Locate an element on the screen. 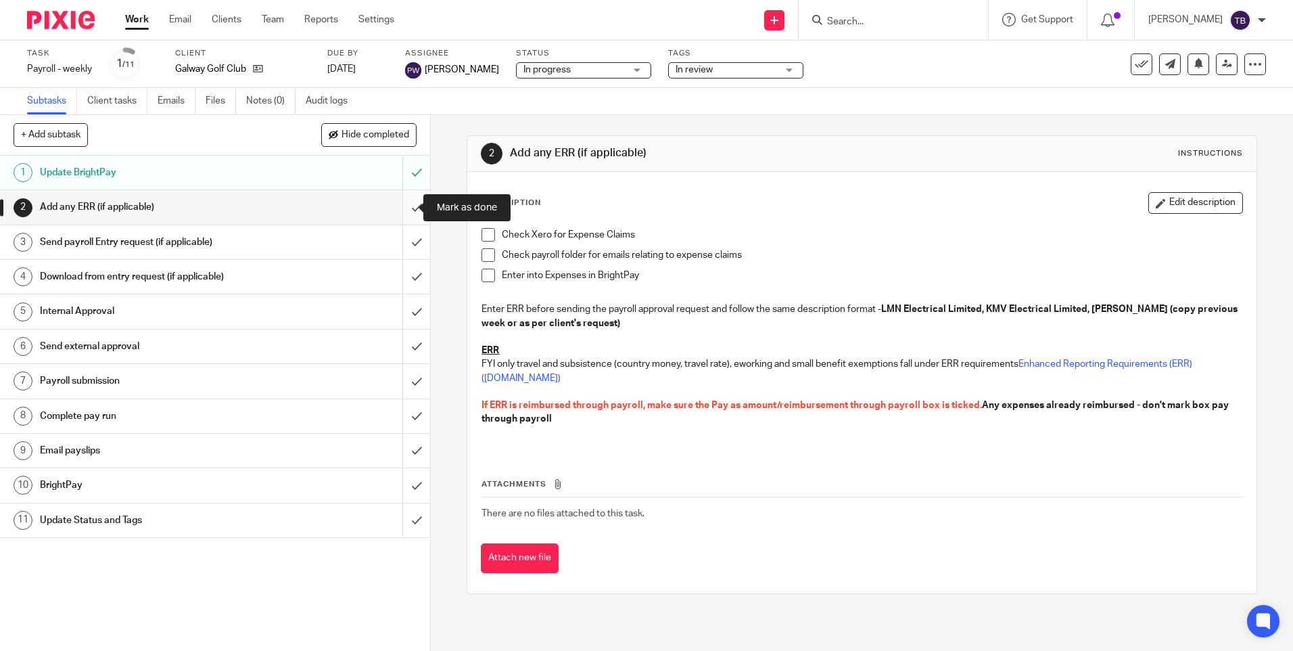 Image resolution: width=1293 pixels, height=651 pixels. input: Search is located at coordinates (887, 22).